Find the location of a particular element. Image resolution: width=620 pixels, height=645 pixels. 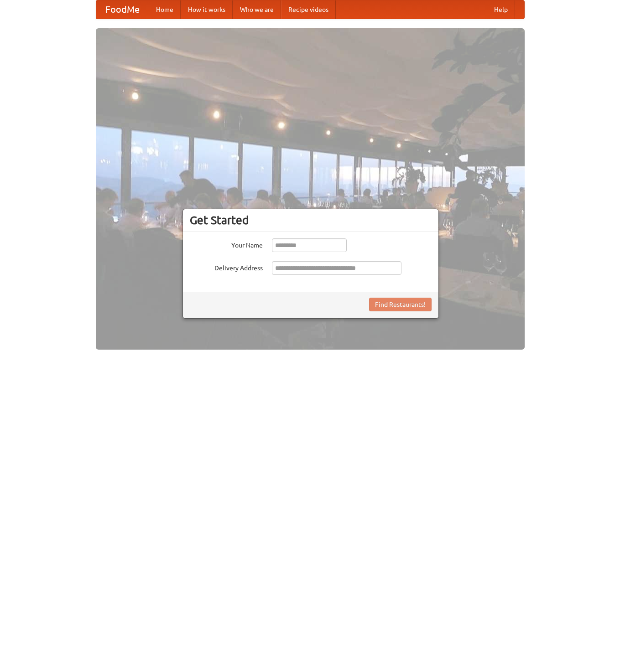

a: Recipe videos is located at coordinates (308, 10).